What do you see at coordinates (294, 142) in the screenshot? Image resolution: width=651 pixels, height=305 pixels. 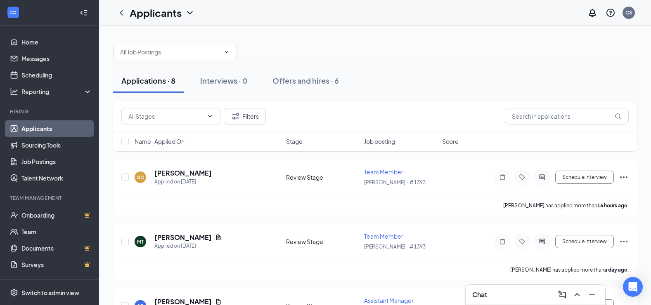 I see `span: Stage` at bounding box center [294, 142].